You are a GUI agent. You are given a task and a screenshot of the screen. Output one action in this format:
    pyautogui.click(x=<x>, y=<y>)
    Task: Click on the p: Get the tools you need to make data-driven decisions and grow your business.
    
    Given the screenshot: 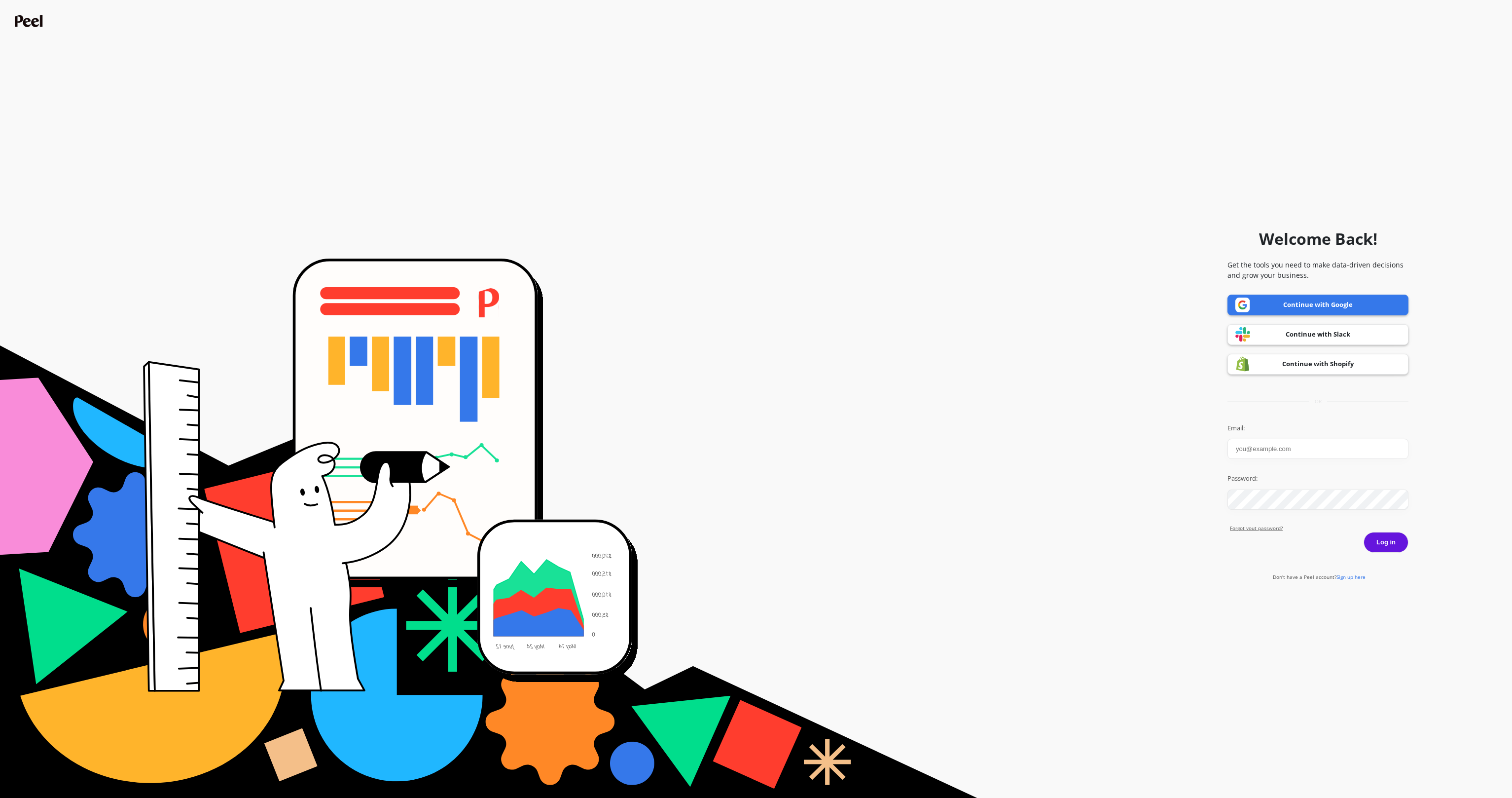 What is the action you would take?
    pyautogui.click(x=1318, y=270)
    